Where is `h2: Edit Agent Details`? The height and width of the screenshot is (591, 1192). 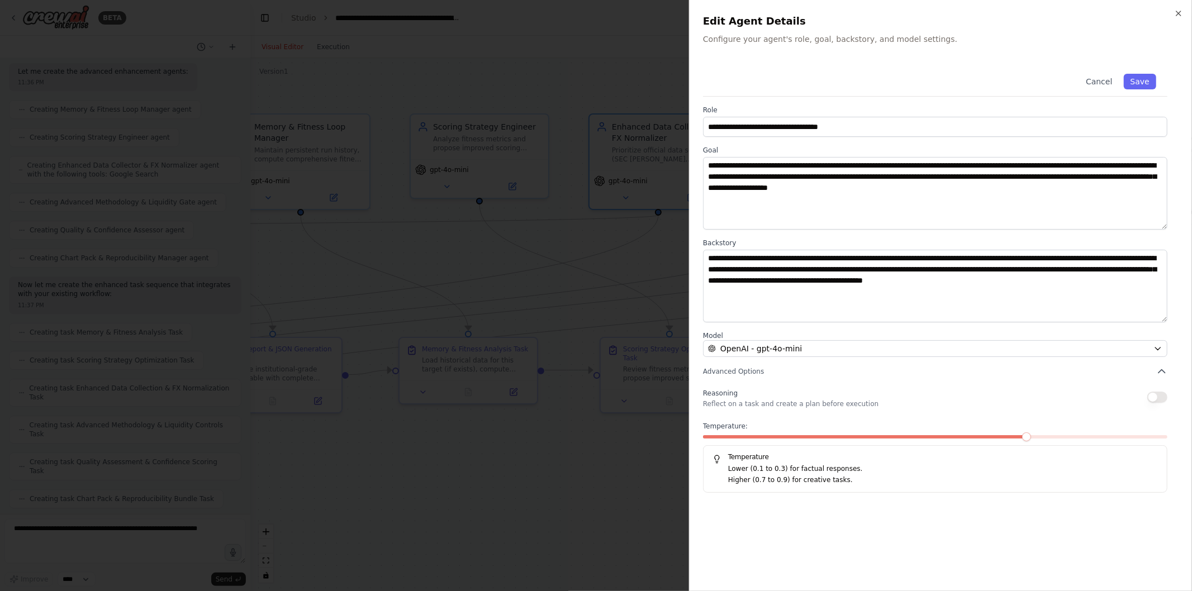
h2: Edit Agent Details is located at coordinates (940, 21).